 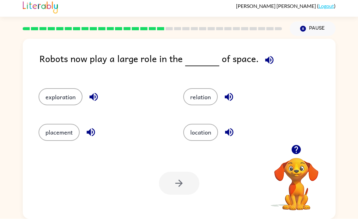 I want to click on button: relation, so click(x=200, y=97).